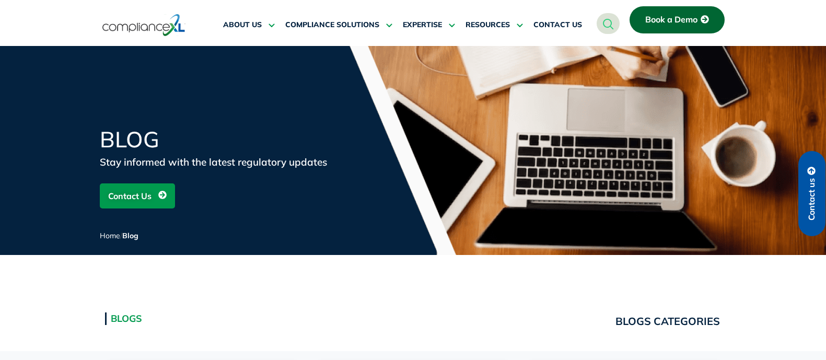 The width and height of the screenshot is (826, 360). Describe the element at coordinates (429, 25) in the screenshot. I see `a: EXPERTISE` at that location.